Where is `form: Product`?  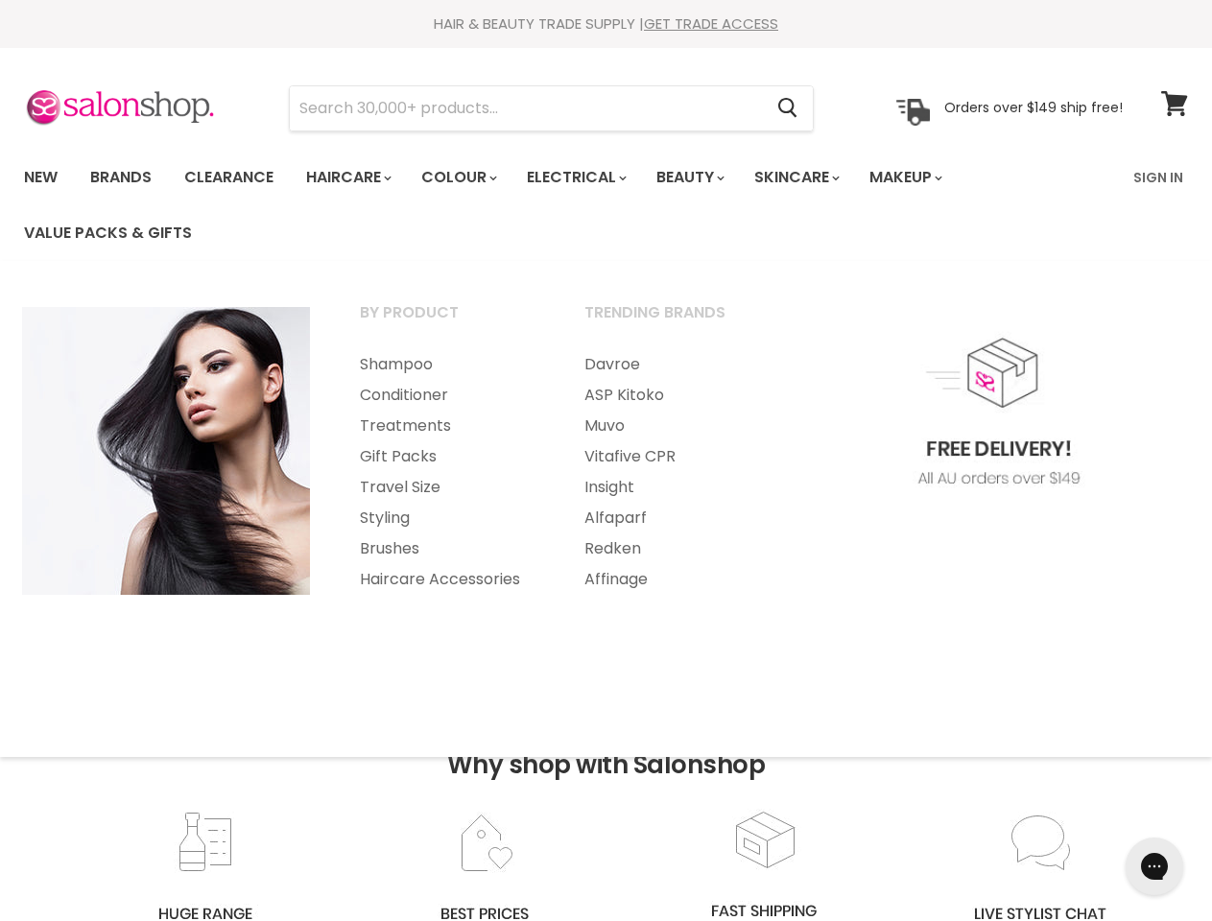 form: Product is located at coordinates (551, 108).